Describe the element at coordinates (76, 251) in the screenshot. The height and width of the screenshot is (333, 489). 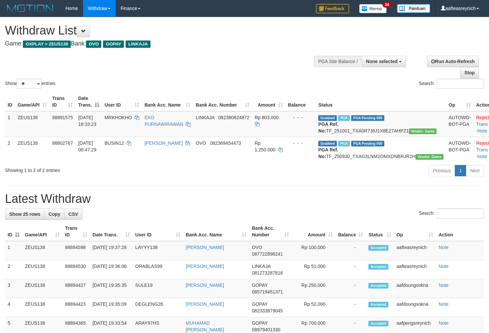
I see `td: 88894598` at that location.